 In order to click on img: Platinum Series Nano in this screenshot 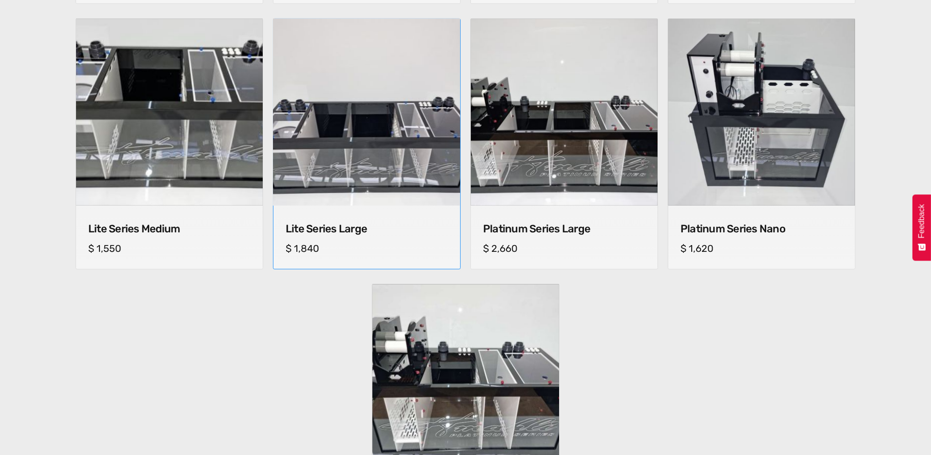, I will do `click(761, 112)`.